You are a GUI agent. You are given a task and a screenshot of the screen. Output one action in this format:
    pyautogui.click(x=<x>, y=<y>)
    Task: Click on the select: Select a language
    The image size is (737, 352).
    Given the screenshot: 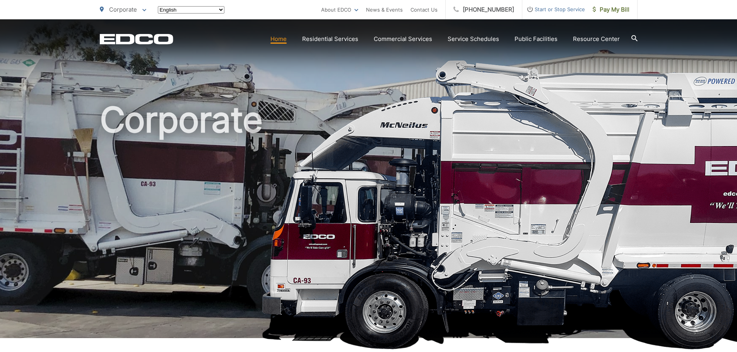 What is the action you would take?
    pyautogui.click(x=191, y=10)
    